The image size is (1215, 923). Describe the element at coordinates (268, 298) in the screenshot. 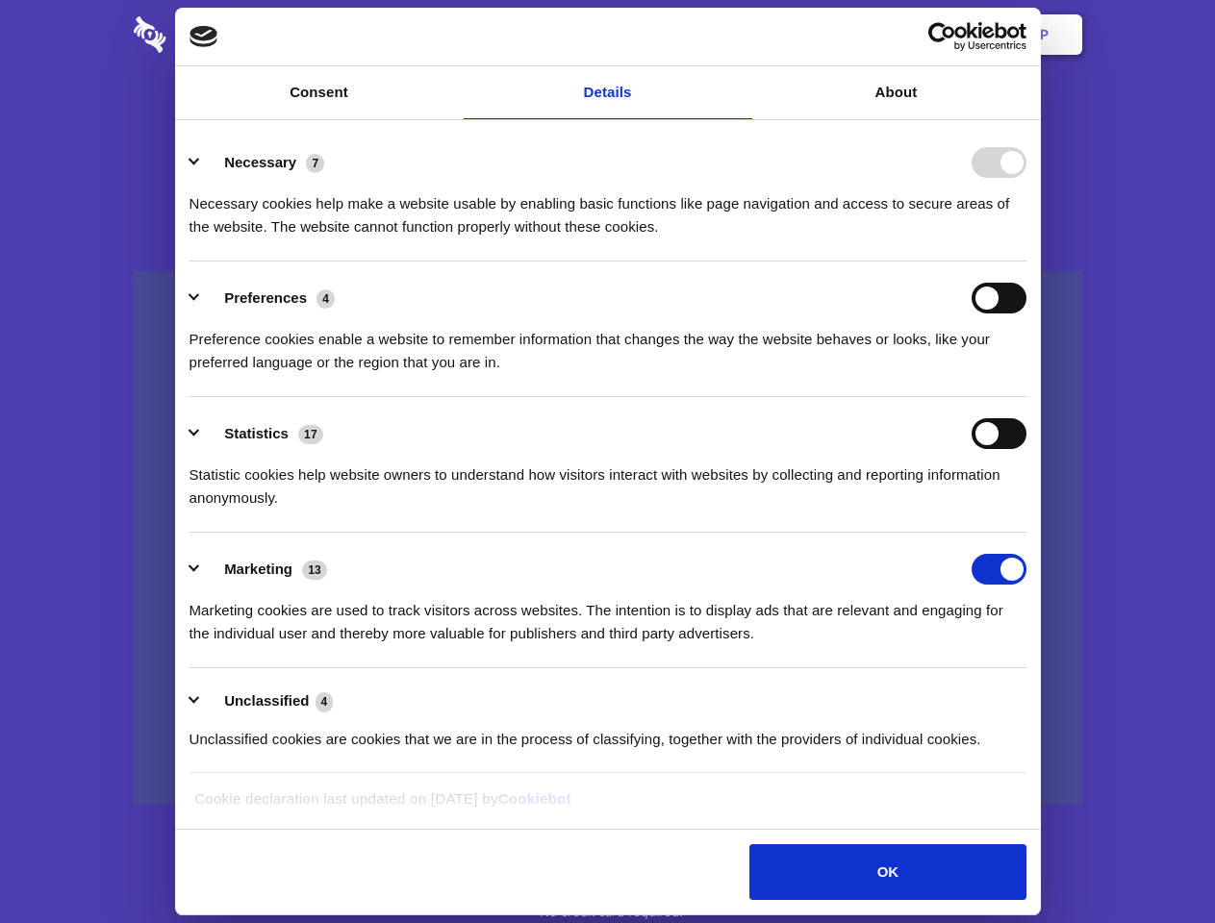

I see `button: Preferences (4)` at that location.